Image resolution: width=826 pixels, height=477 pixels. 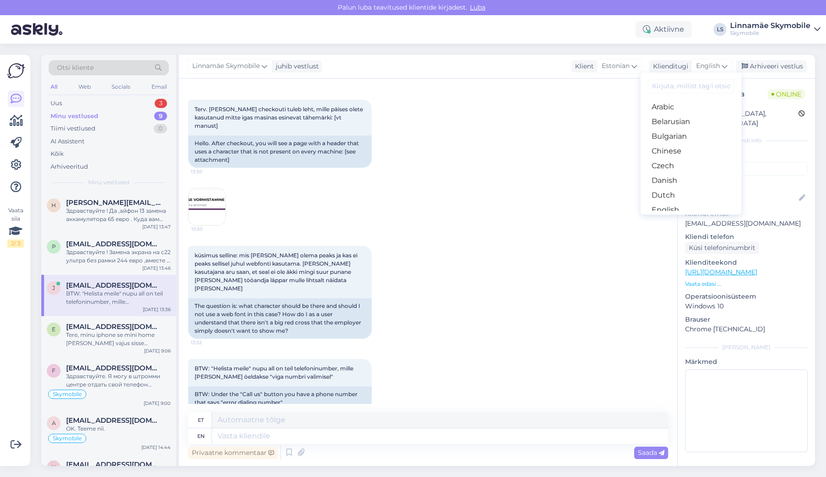 What do you see at coordinates (691, 180) in the screenshot?
I see `a: Danish` at bounding box center [691, 180].